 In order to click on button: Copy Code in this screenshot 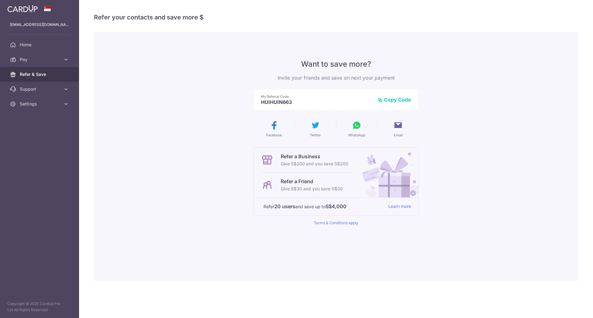, I will do `click(394, 100)`.